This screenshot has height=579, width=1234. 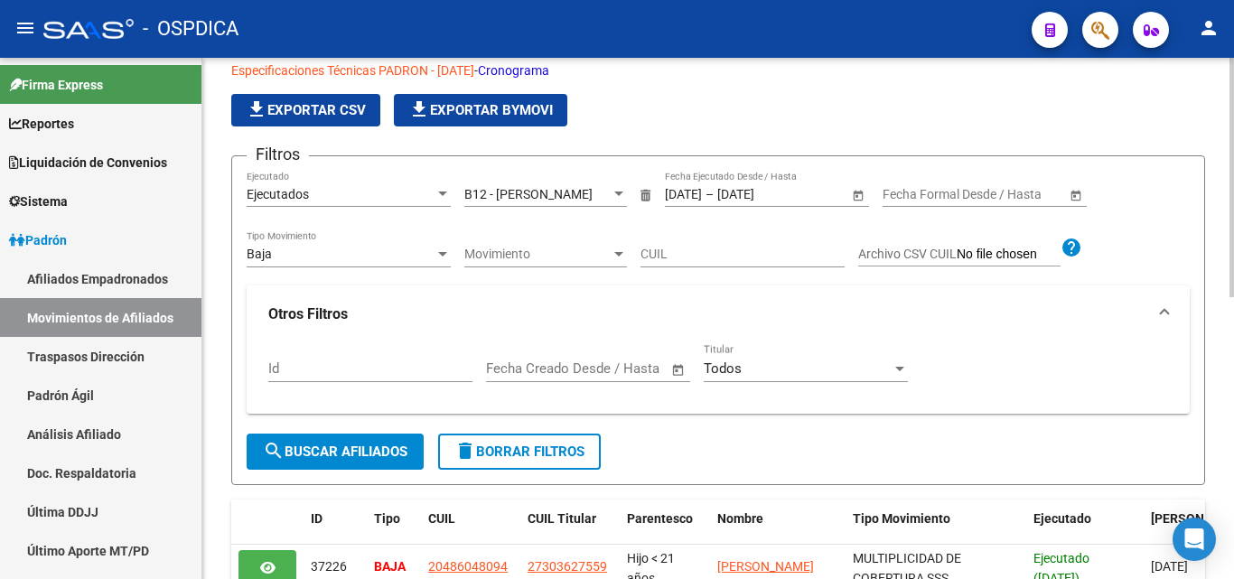 I want to click on span: Reportes, so click(x=42, y=124).